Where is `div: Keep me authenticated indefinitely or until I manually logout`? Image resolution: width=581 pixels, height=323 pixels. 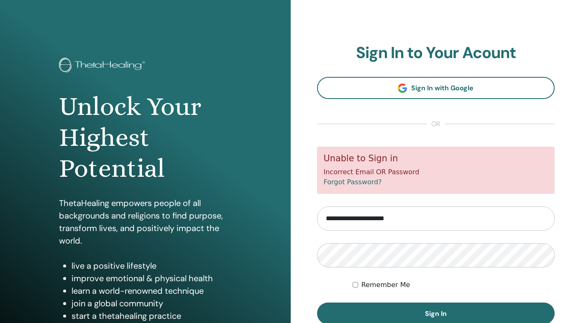
div: Keep me authenticated indefinitely or until I manually logout is located at coordinates (453, 285).